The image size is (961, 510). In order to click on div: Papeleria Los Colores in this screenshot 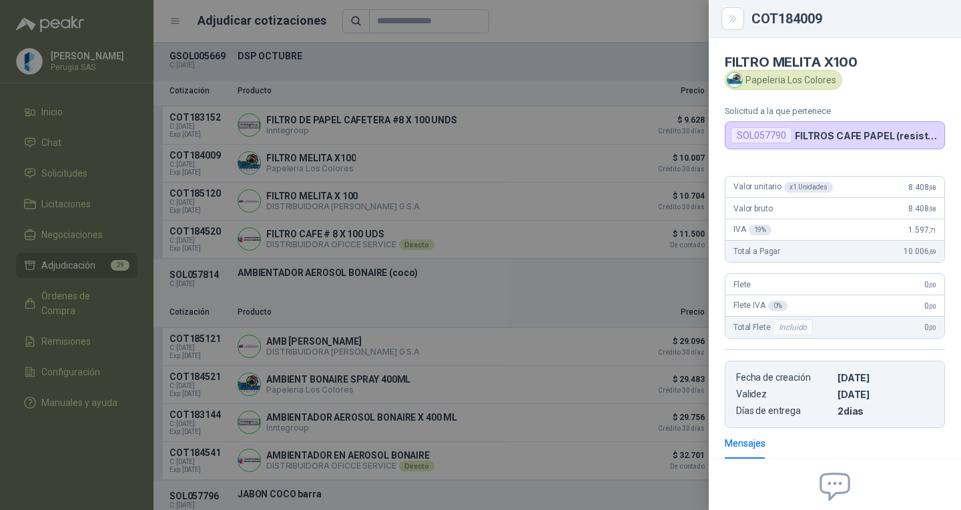, I will do `click(783, 80)`.